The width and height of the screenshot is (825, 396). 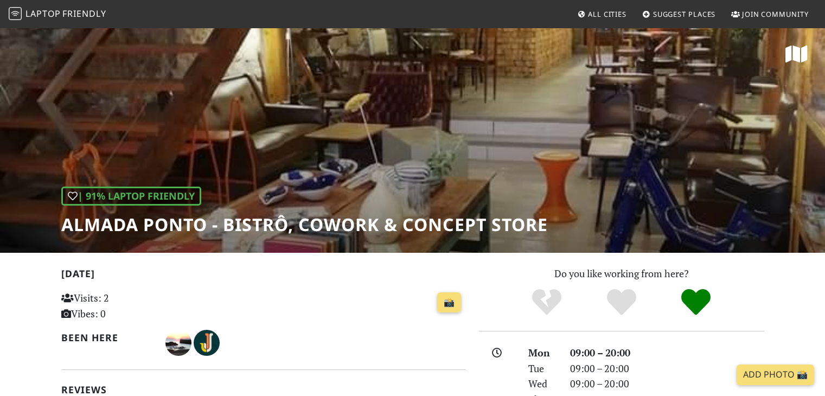 What do you see at coordinates (696, 302) in the screenshot?
I see `div: Definitely!` at bounding box center [696, 302].